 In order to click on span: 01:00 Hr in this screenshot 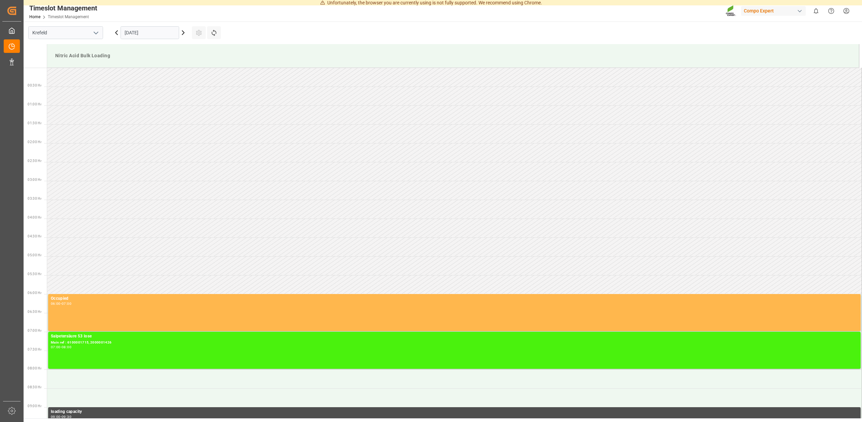, I will do `click(34, 104)`.